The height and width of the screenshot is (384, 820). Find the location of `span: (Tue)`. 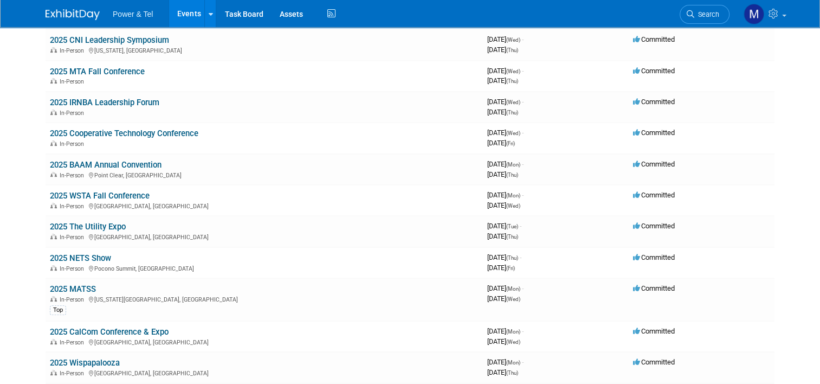

span: (Tue) is located at coordinates (512, 226).